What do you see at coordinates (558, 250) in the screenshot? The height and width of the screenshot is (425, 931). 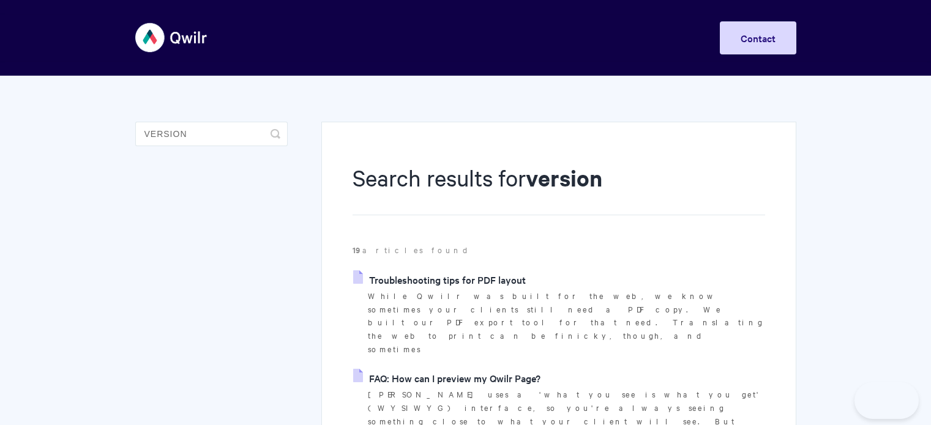 I see `p: articles found` at bounding box center [558, 250].